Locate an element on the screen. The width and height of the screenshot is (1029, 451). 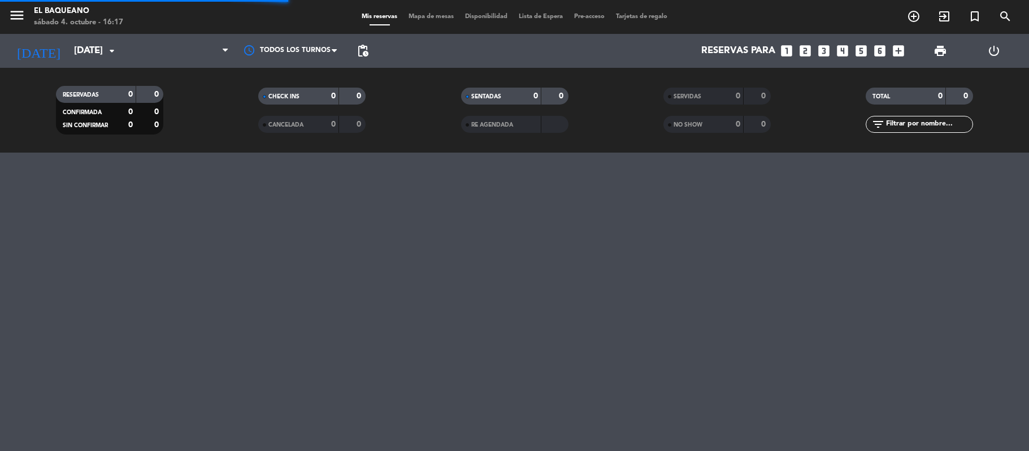
i: looks_5 is located at coordinates (861, 51).